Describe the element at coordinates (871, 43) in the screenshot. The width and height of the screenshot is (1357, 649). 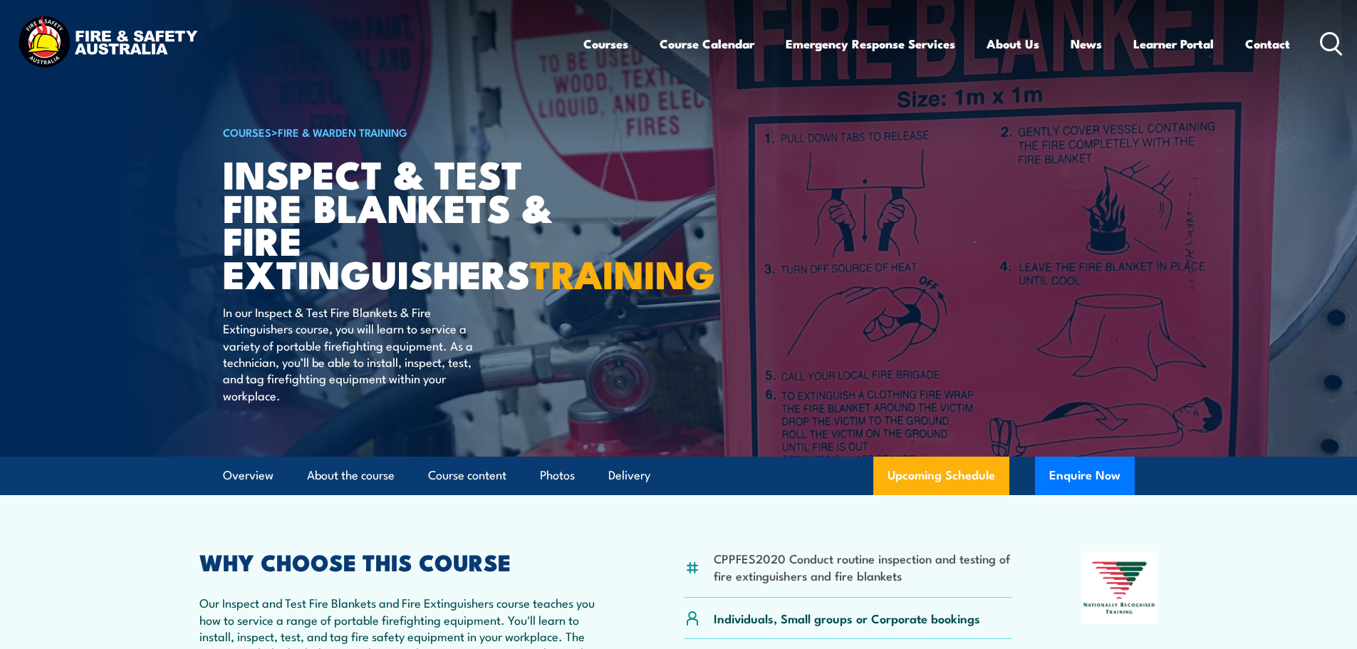
I see `a: Emergency Response Services` at that location.